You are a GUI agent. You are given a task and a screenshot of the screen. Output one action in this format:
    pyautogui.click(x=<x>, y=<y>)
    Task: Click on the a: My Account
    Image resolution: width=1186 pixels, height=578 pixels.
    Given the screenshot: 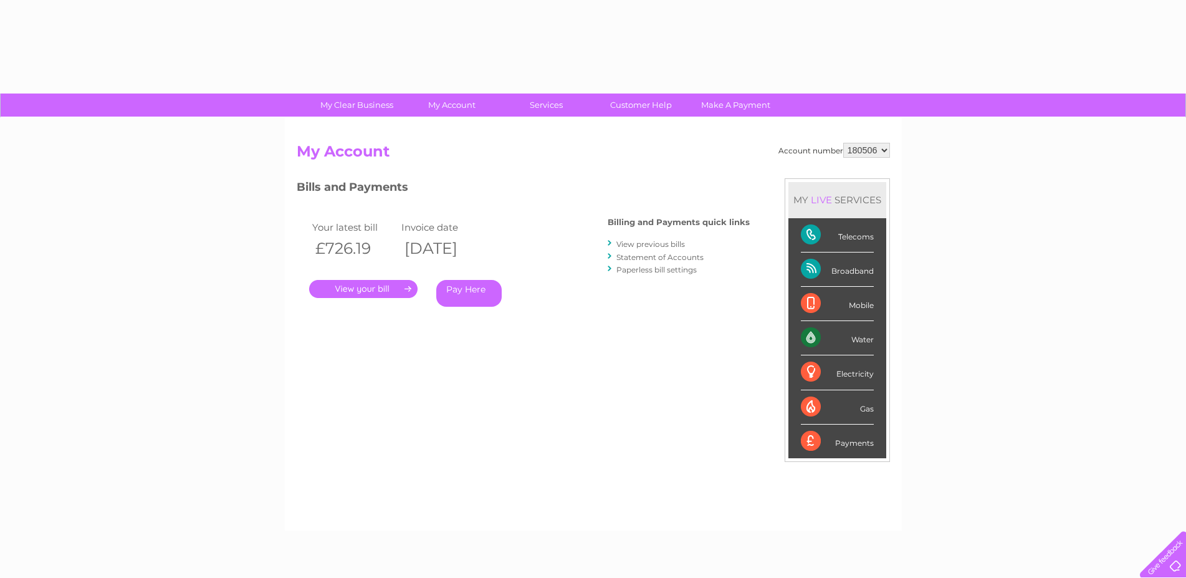 What is the action you would take?
    pyautogui.click(x=451, y=105)
    